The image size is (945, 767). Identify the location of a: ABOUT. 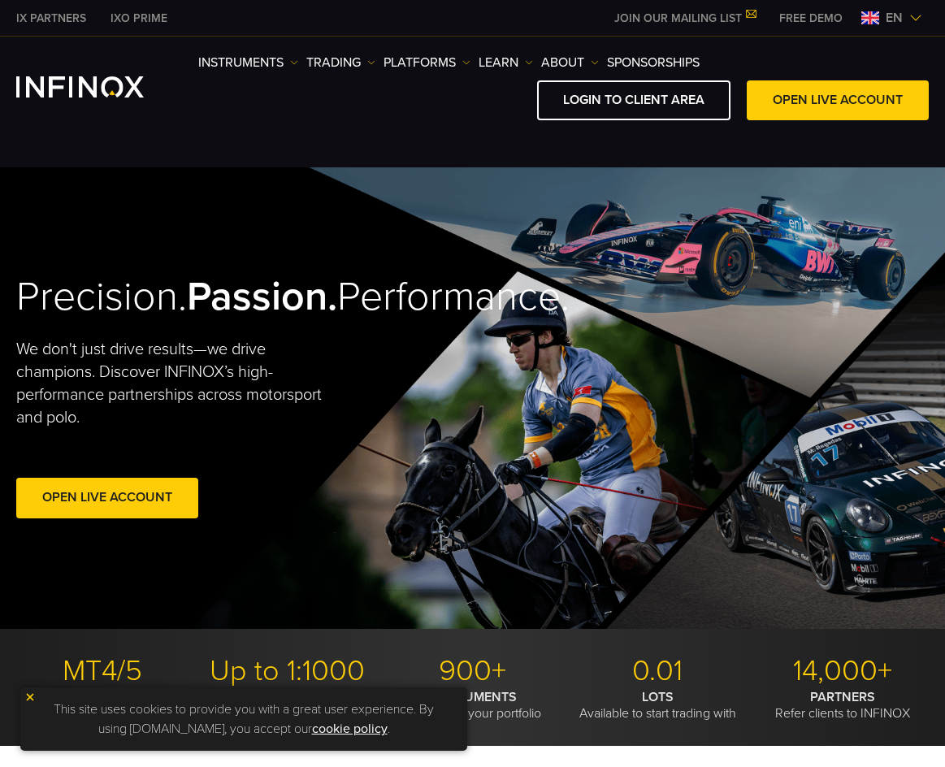
(570, 63).